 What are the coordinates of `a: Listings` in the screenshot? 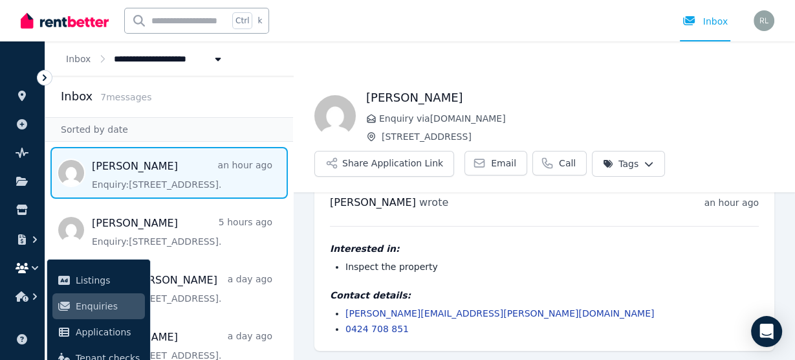 It's located at (98, 280).